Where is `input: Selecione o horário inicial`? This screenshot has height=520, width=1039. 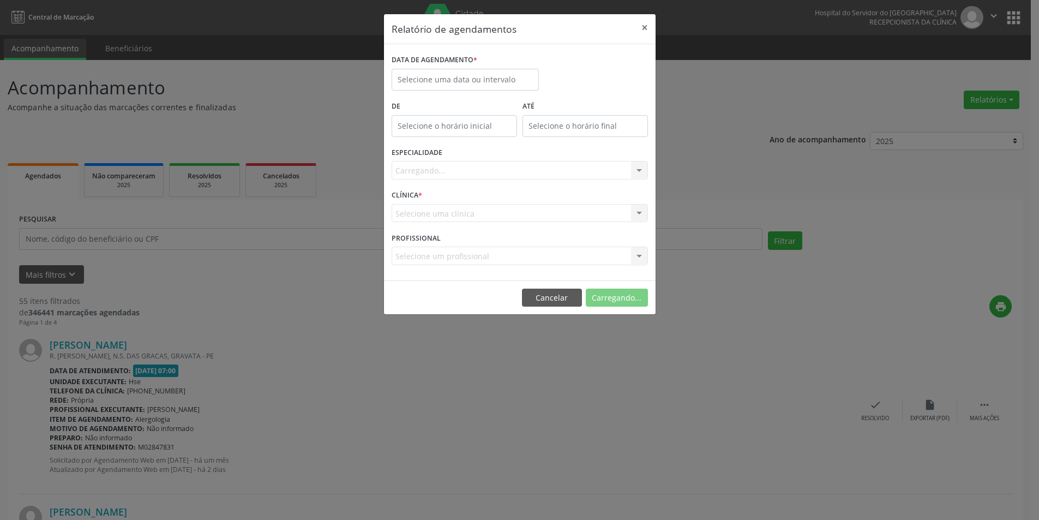
input: Selecione o horário inicial is located at coordinates (454, 126).